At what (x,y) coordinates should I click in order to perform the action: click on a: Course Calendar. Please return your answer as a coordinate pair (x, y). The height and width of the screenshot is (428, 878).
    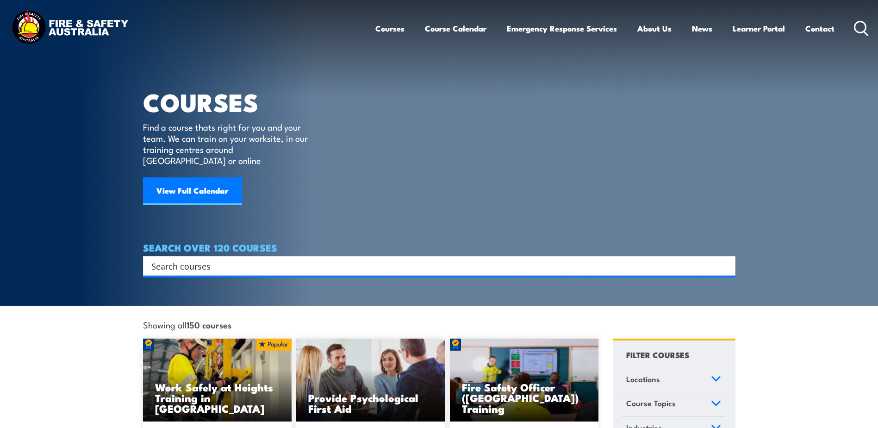
    Looking at the image, I should click on (455, 28).